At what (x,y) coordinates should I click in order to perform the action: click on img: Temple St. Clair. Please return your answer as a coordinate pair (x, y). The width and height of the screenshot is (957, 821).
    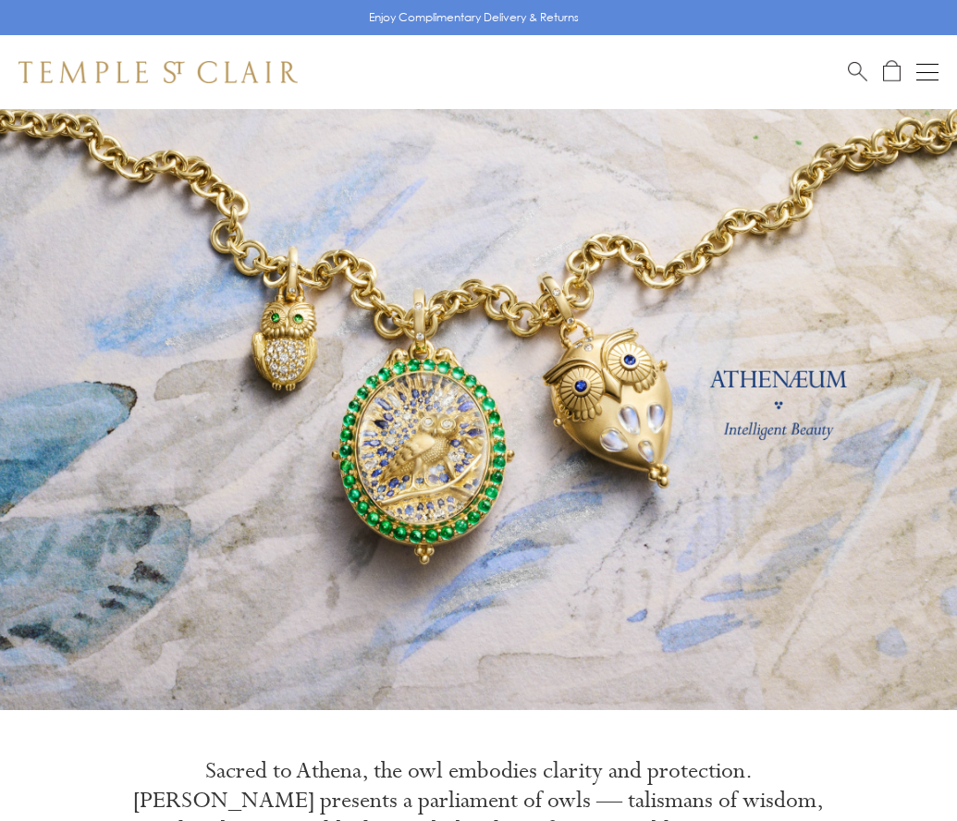
    Looking at the image, I should click on (158, 72).